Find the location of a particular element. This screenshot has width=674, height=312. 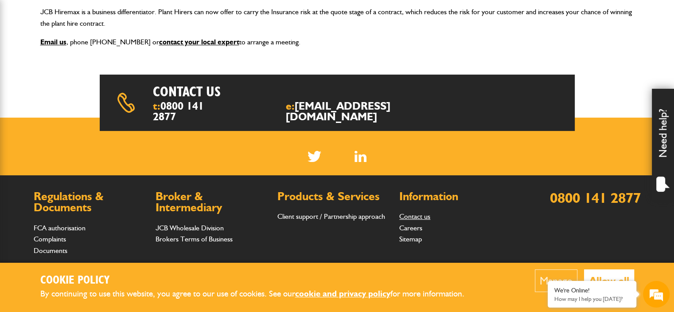

div: We're Online! is located at coordinates (592, 290).